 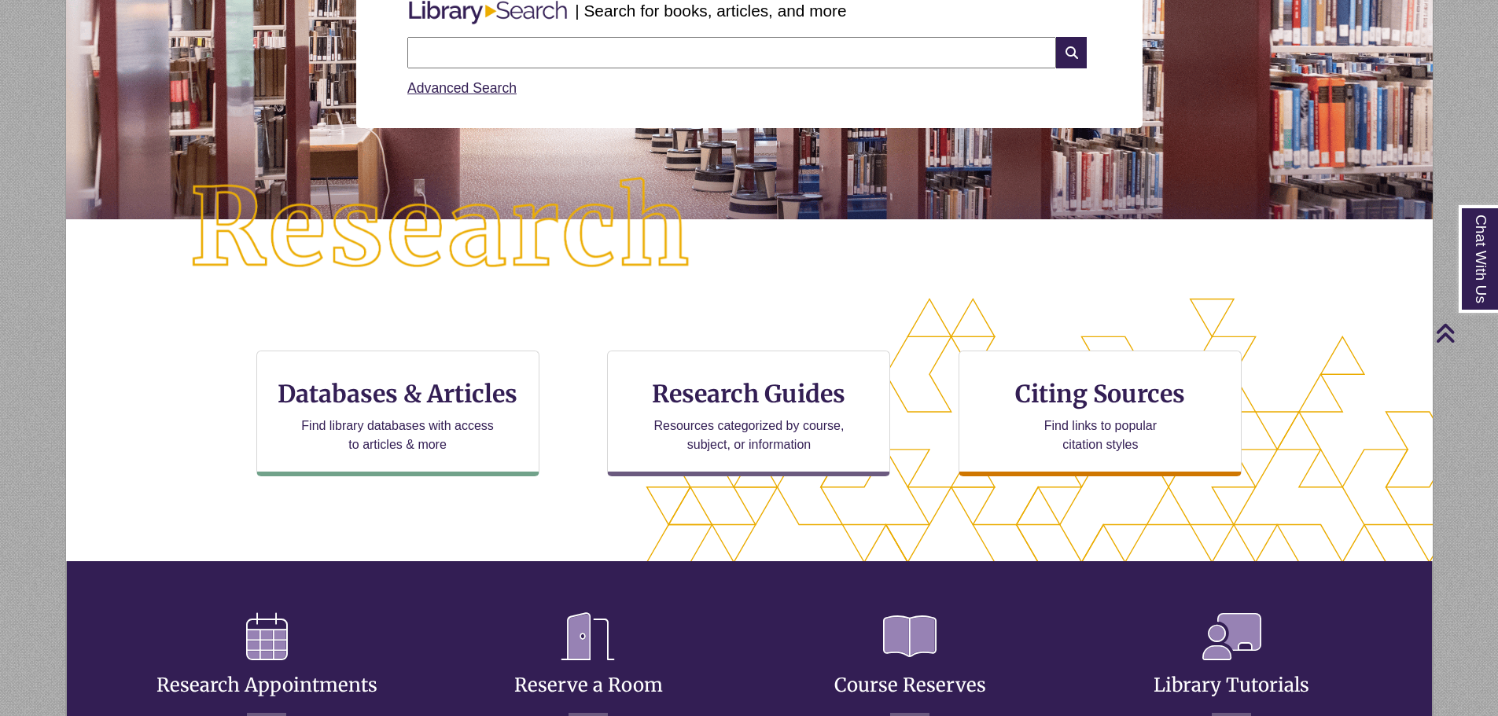 I want to click on h3: Databases & Articles, so click(x=398, y=394).